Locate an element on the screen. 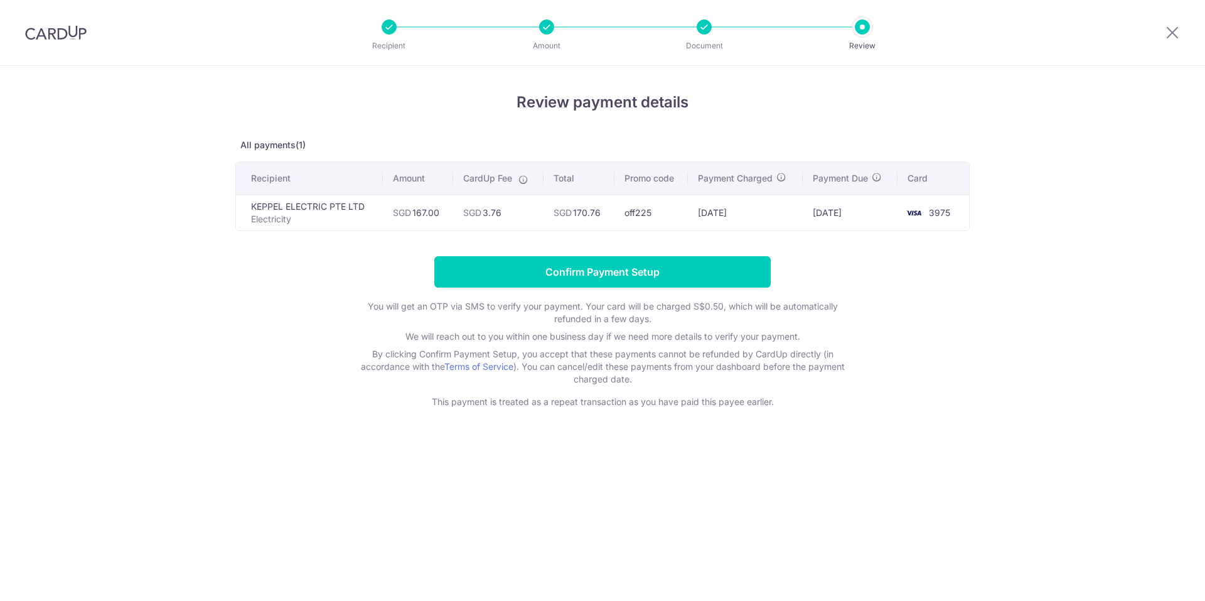 This screenshot has width=1205, height=601. span: CardUp Fee is located at coordinates (488, 178).